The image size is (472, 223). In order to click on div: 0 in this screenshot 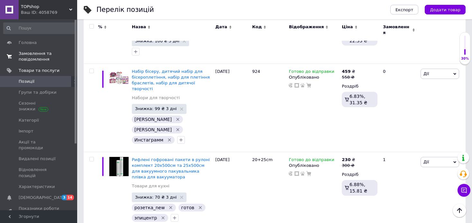, I will do `click(399, 108)`.